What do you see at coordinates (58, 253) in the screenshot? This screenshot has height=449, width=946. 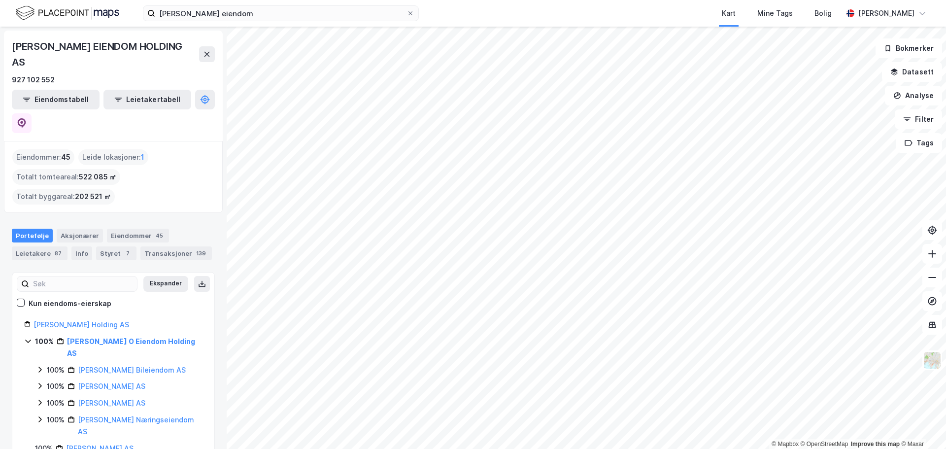 I see `div: 87` at bounding box center [58, 253].